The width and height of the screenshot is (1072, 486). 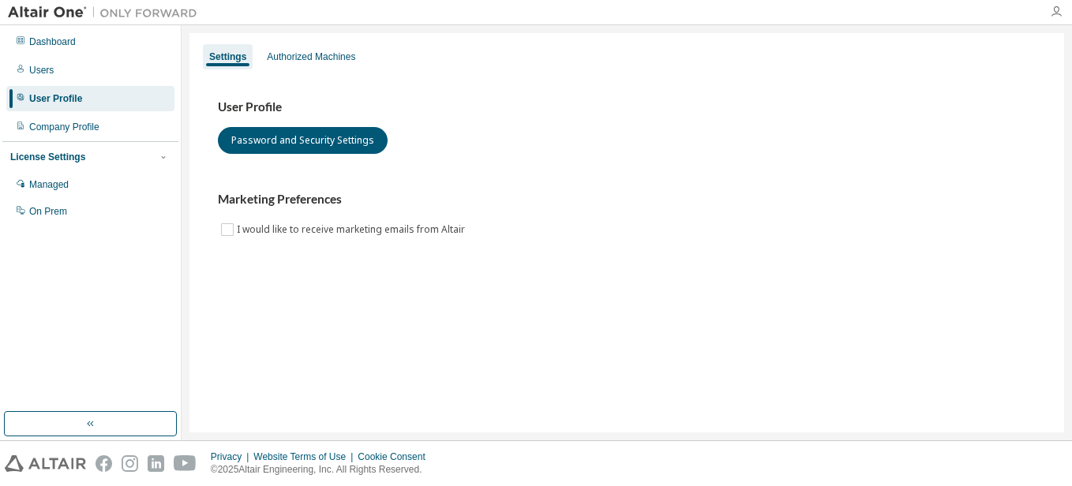 I want to click on h3: Marketing Preferences, so click(x=627, y=200).